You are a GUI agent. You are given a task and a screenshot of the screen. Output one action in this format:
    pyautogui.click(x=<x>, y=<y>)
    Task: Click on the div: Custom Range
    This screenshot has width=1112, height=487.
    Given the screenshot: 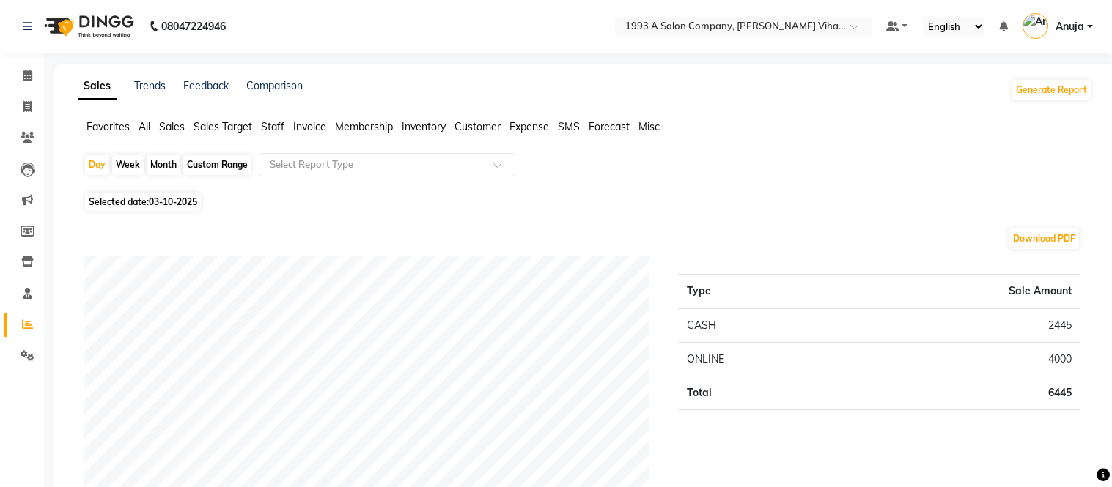 What is the action you would take?
    pyautogui.click(x=217, y=165)
    